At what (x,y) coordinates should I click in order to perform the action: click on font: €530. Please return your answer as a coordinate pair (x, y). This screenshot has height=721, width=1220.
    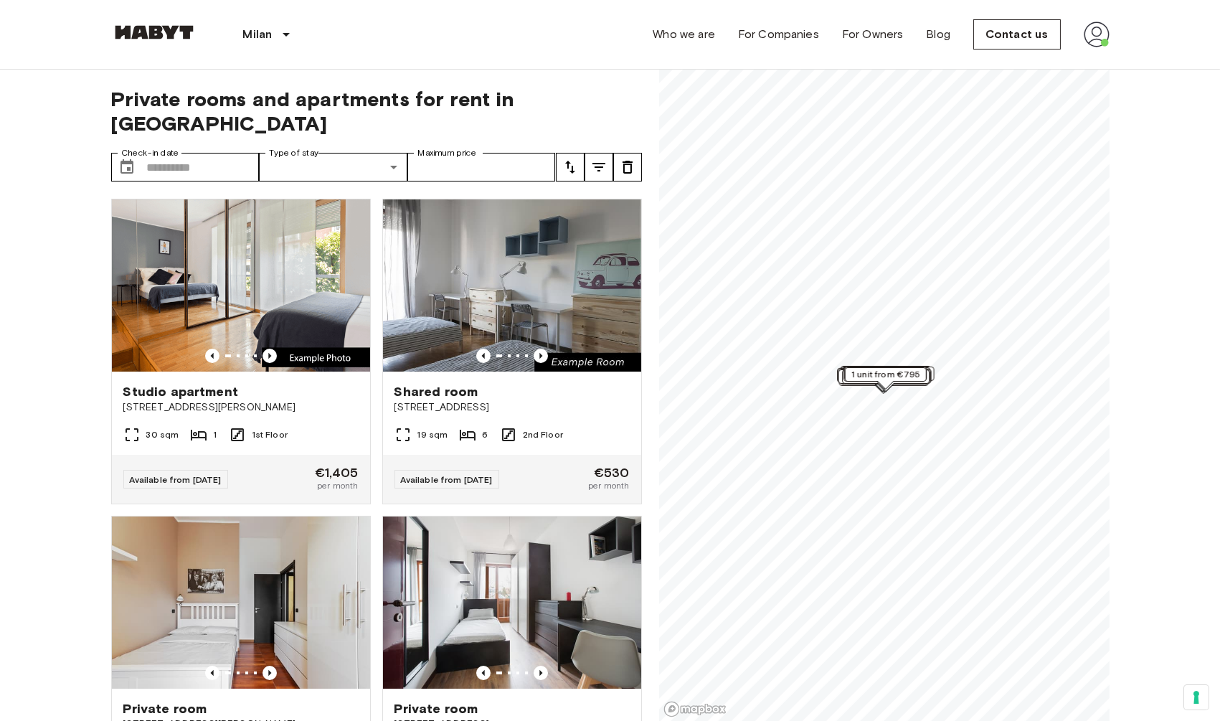
    Looking at the image, I should click on (612, 473).